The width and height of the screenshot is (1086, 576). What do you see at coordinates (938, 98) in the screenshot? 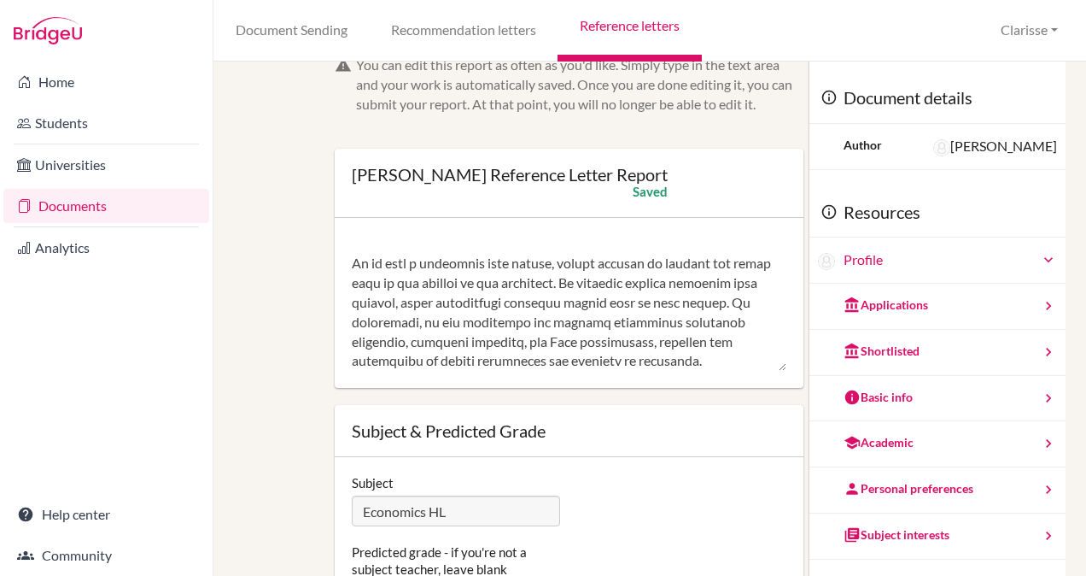
I see `div: Document details` at bounding box center [938, 98].